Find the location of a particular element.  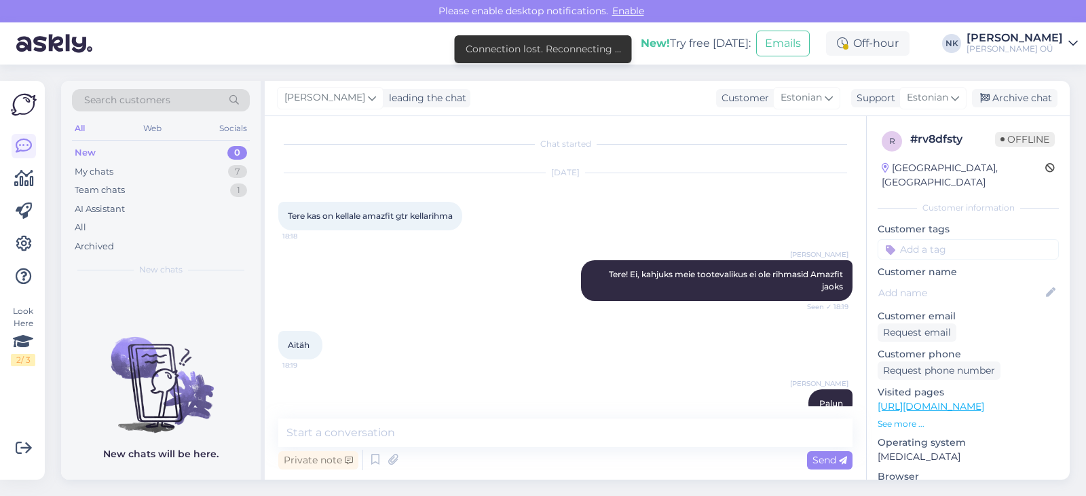

div: Request phone number is located at coordinates (939, 370).